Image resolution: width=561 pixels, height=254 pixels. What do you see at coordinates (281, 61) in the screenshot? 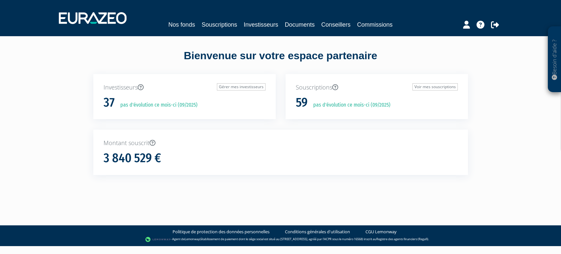
I see `div: Bienvenue sur votre espace partenaire` at bounding box center [281, 61].